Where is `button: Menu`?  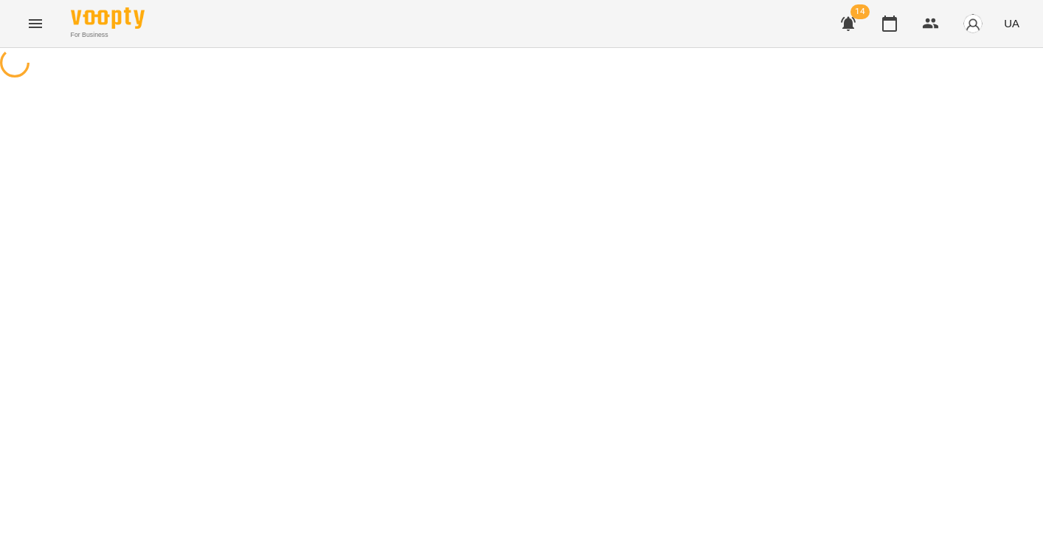 button: Menu is located at coordinates (35, 24).